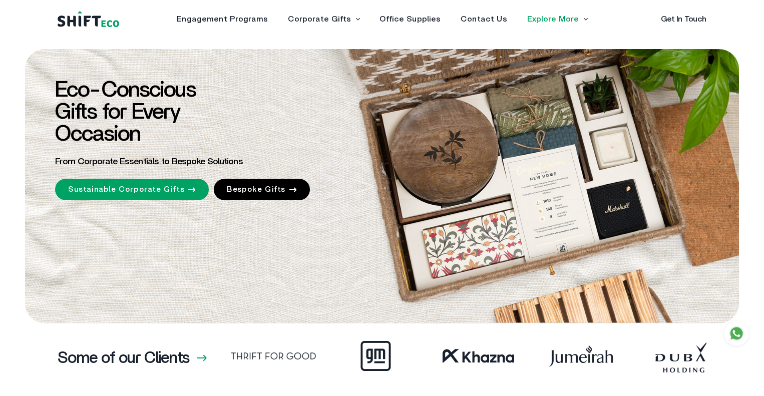  What do you see at coordinates (222, 19) in the screenshot?
I see `a: Engagement Programs` at bounding box center [222, 19].